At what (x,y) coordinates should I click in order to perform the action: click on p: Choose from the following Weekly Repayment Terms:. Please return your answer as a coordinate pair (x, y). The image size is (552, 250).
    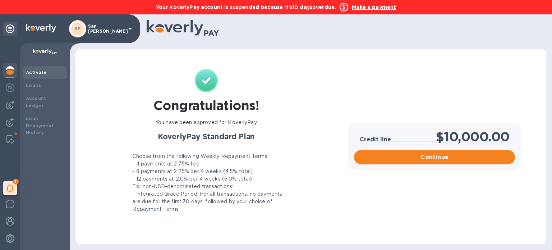
    Looking at the image, I should click on (200, 156).